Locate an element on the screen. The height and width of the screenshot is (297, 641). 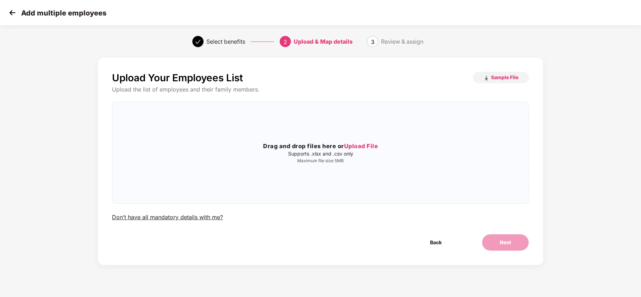
div: Don’t have all mandatory details with me? is located at coordinates (167, 217).